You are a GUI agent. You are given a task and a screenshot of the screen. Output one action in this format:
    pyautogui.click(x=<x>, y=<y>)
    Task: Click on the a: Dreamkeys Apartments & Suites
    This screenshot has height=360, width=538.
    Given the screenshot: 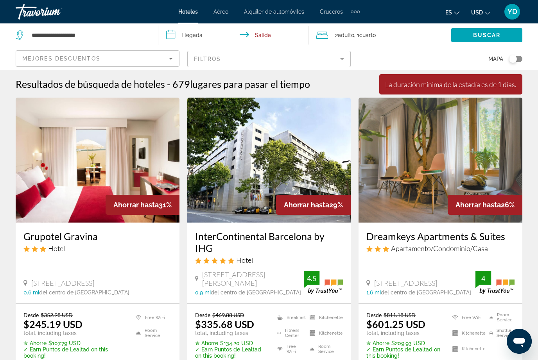 What is the action you would take?
    pyautogui.click(x=440, y=236)
    